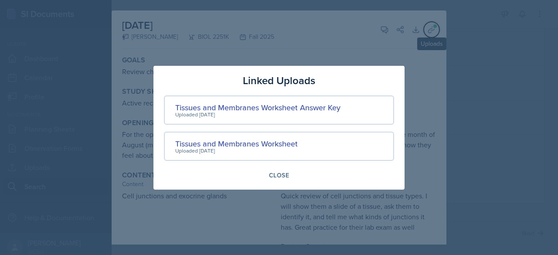 This screenshot has height=255, width=558. I want to click on button: Close, so click(279, 175).